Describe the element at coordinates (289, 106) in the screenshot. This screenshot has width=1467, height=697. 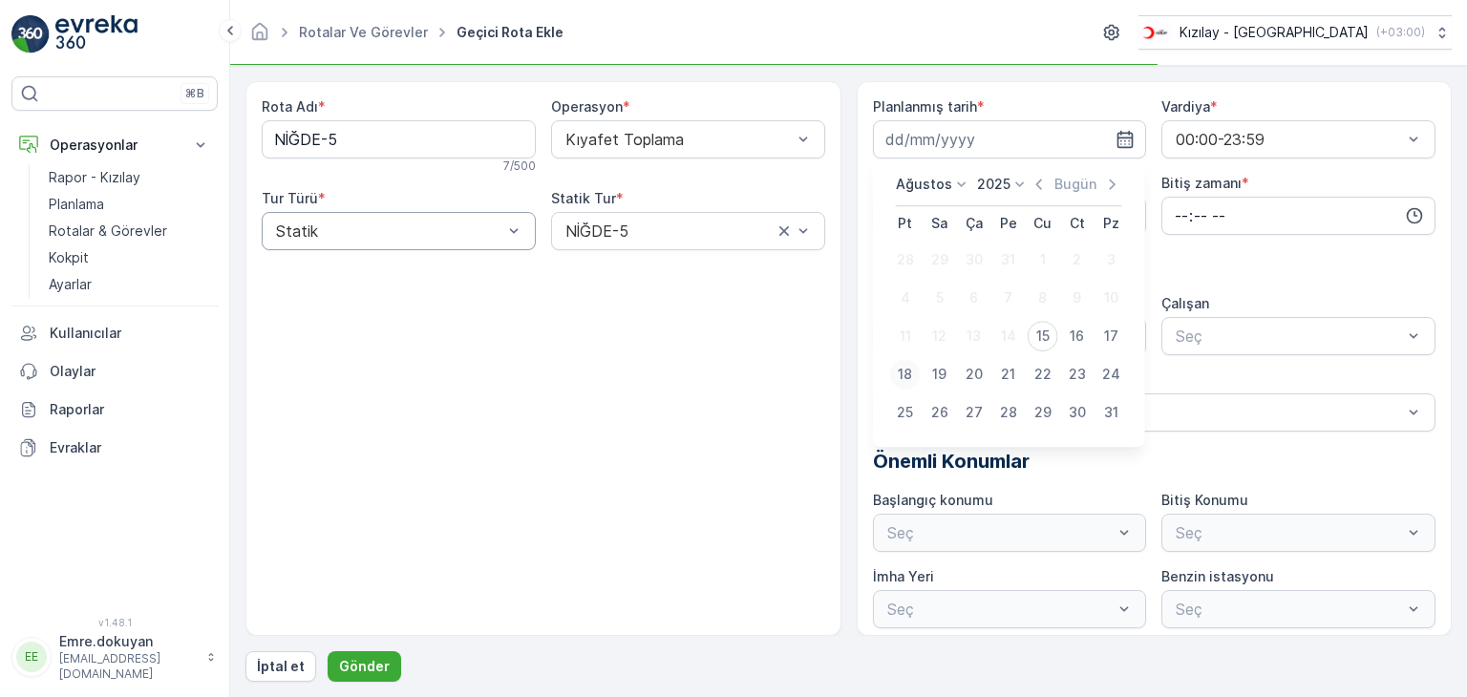
I see `label: Rota Adı` at that location.